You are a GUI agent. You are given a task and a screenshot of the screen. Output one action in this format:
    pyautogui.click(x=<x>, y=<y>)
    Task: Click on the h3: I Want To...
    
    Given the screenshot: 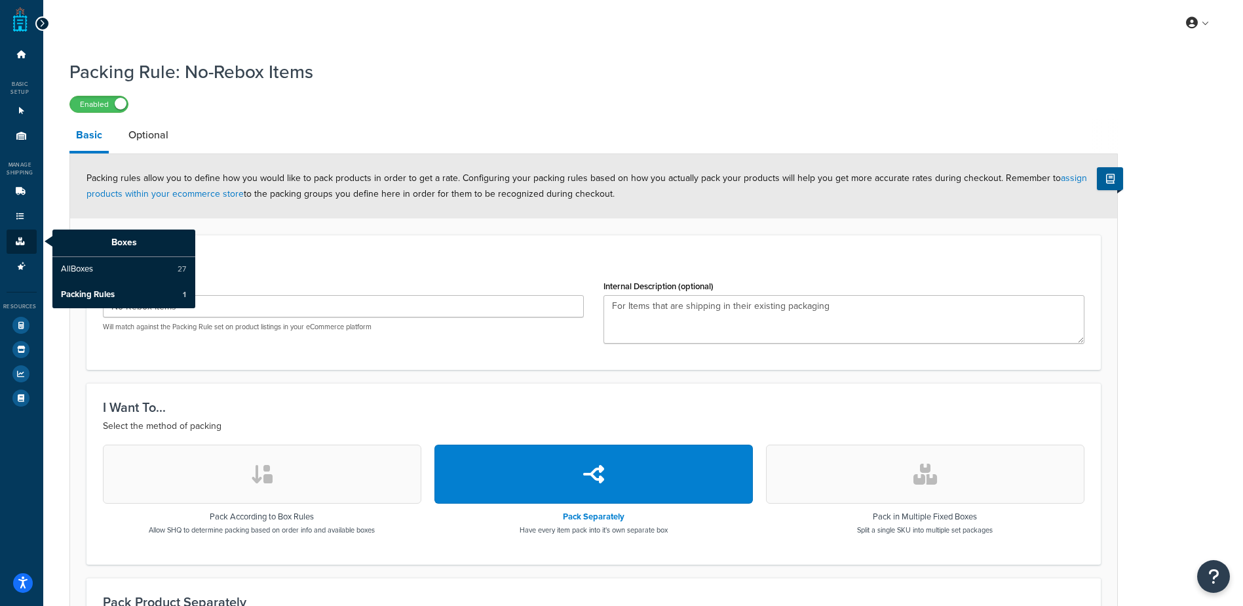 What is the action you would take?
    pyautogui.click(x=594, y=407)
    